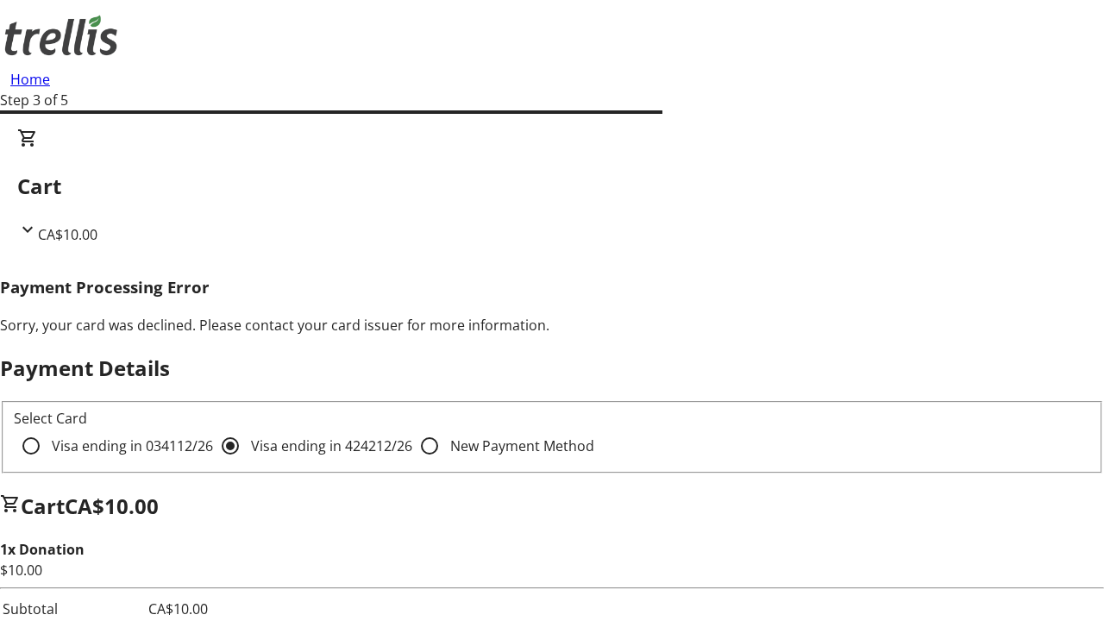 The height and width of the screenshot is (621, 1104). What do you see at coordinates (132, 446) in the screenshot?
I see `span: Visa ending in 0341` at bounding box center [132, 446].